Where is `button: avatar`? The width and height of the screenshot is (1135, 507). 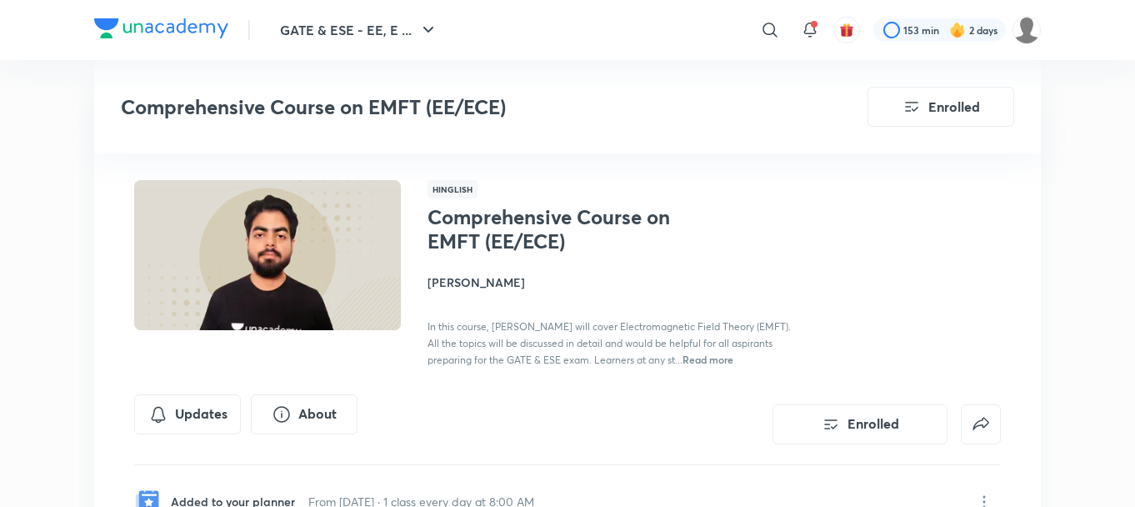
button: avatar is located at coordinates (846, 30).